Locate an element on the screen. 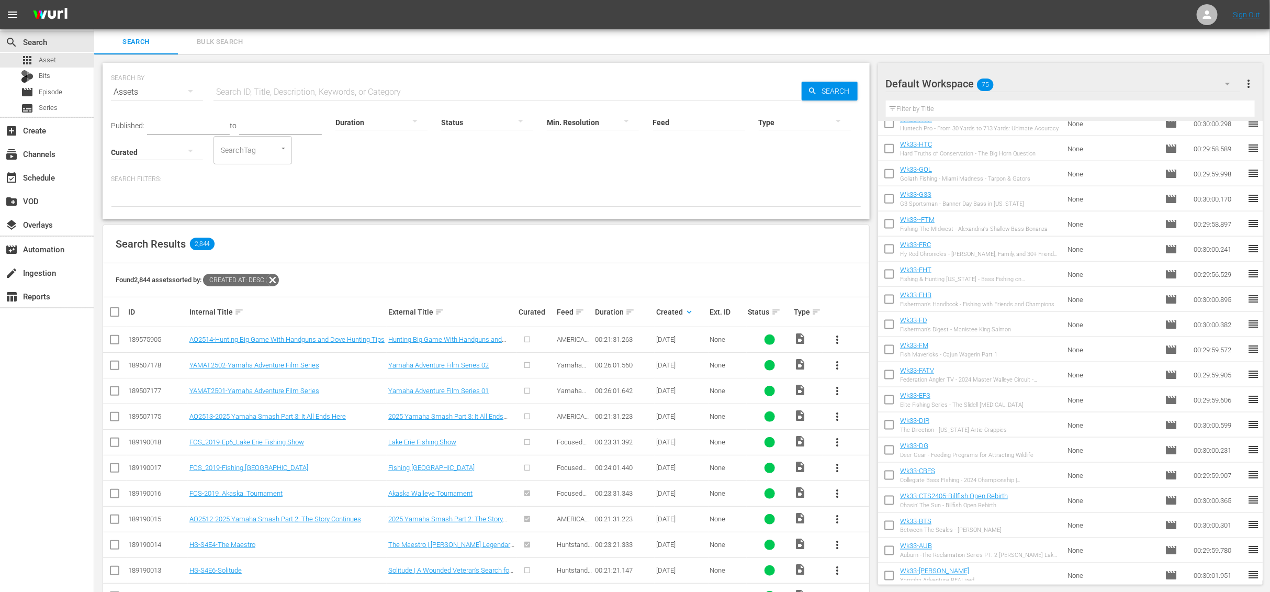 This screenshot has height=592, width=1270. div: Deer Gear - Feeding Programs for Attracting Wildlife is located at coordinates (967, 455).